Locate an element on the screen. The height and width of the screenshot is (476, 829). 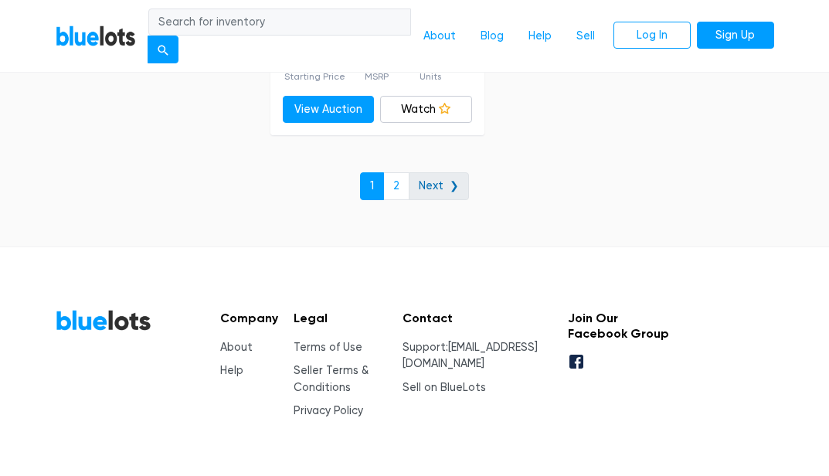
a: Blog is located at coordinates (492, 36).